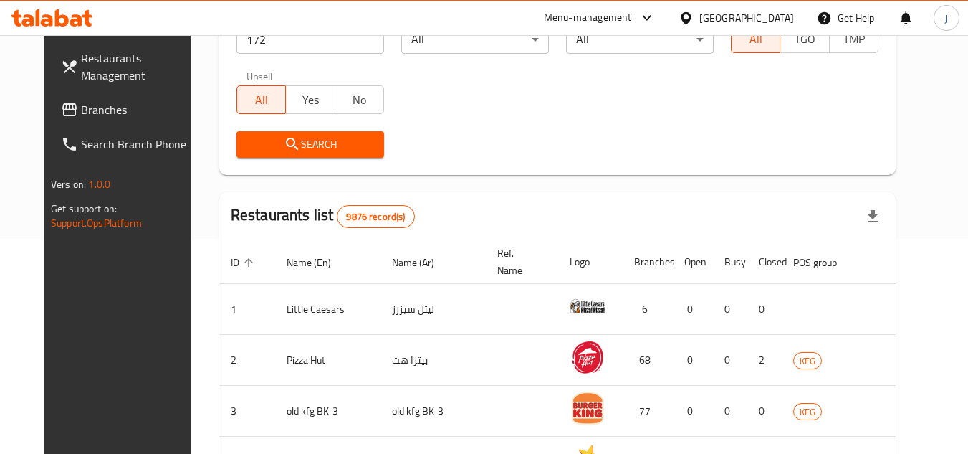  I want to click on td: 1, so click(247, 309).